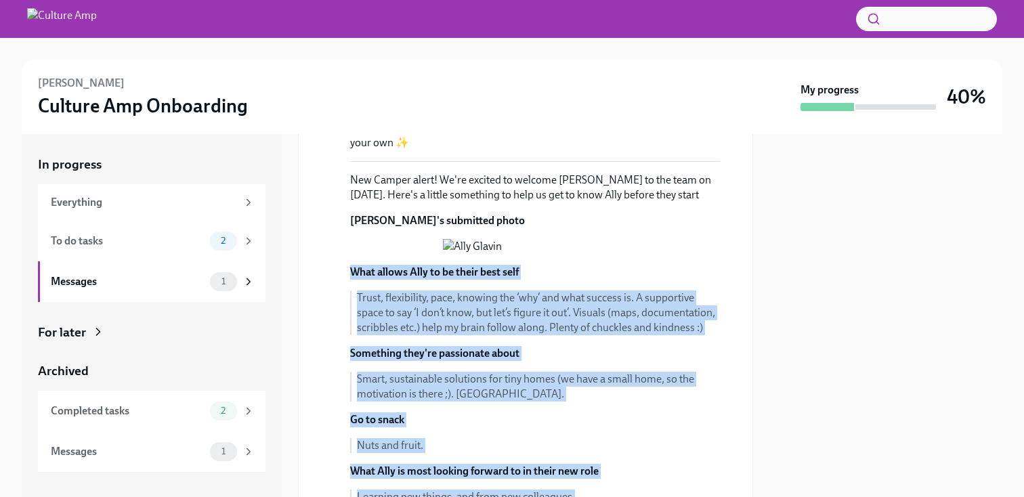 The width and height of the screenshot is (1024, 497). Describe the element at coordinates (143, 106) in the screenshot. I see `h3: Culture Amp Onboarding` at that location.